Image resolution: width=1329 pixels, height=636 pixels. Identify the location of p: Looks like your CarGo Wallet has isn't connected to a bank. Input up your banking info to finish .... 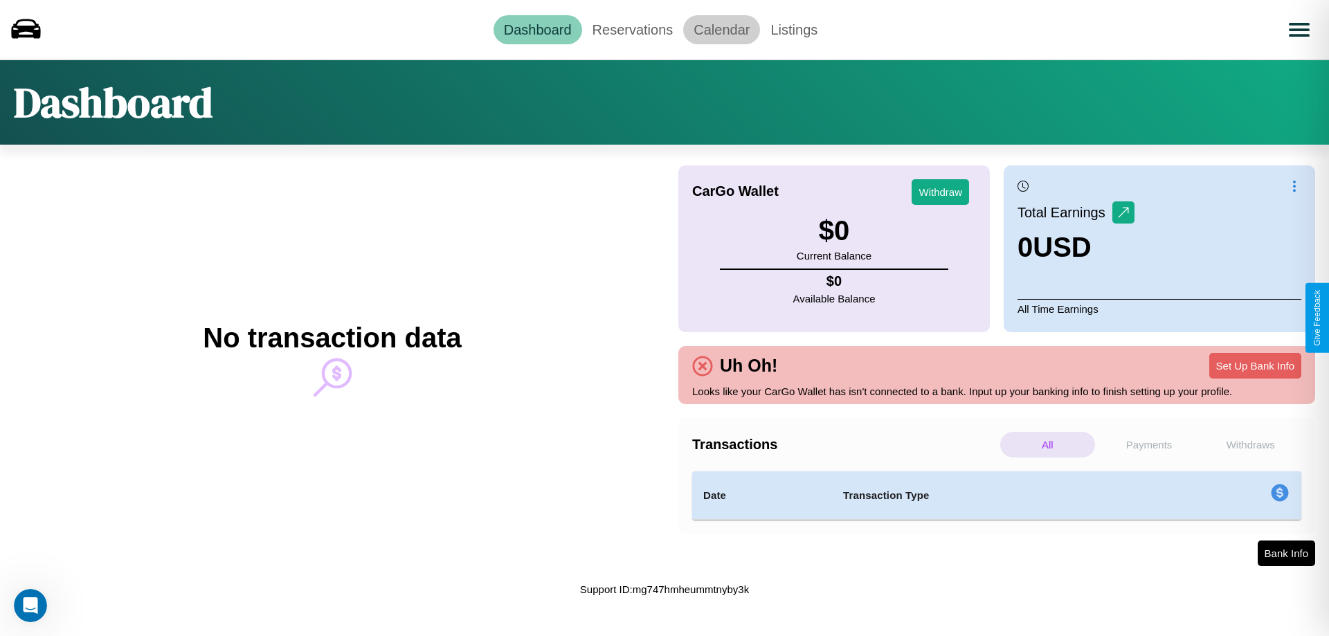
(997, 391).